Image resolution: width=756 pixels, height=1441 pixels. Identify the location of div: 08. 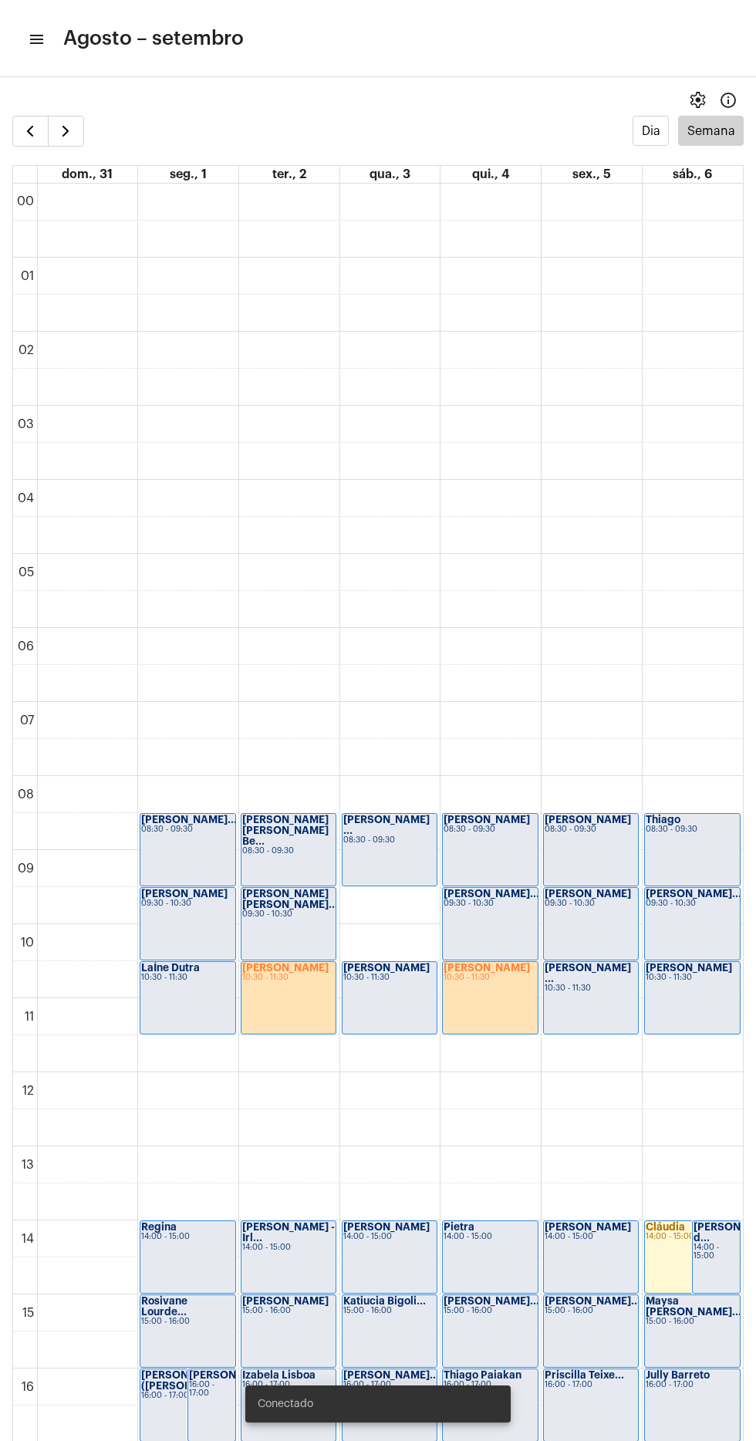
(25, 794).